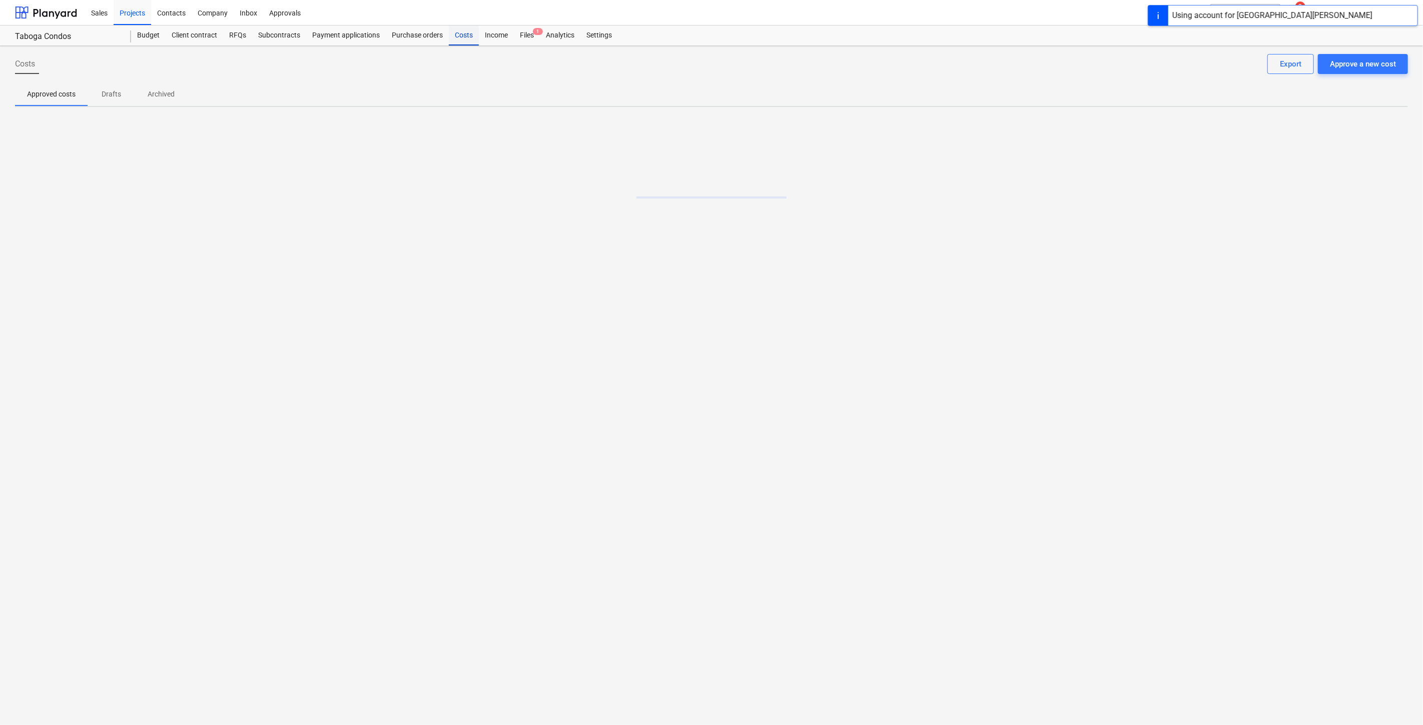 The width and height of the screenshot is (1423, 725). I want to click on a: Purchase orders, so click(417, 36).